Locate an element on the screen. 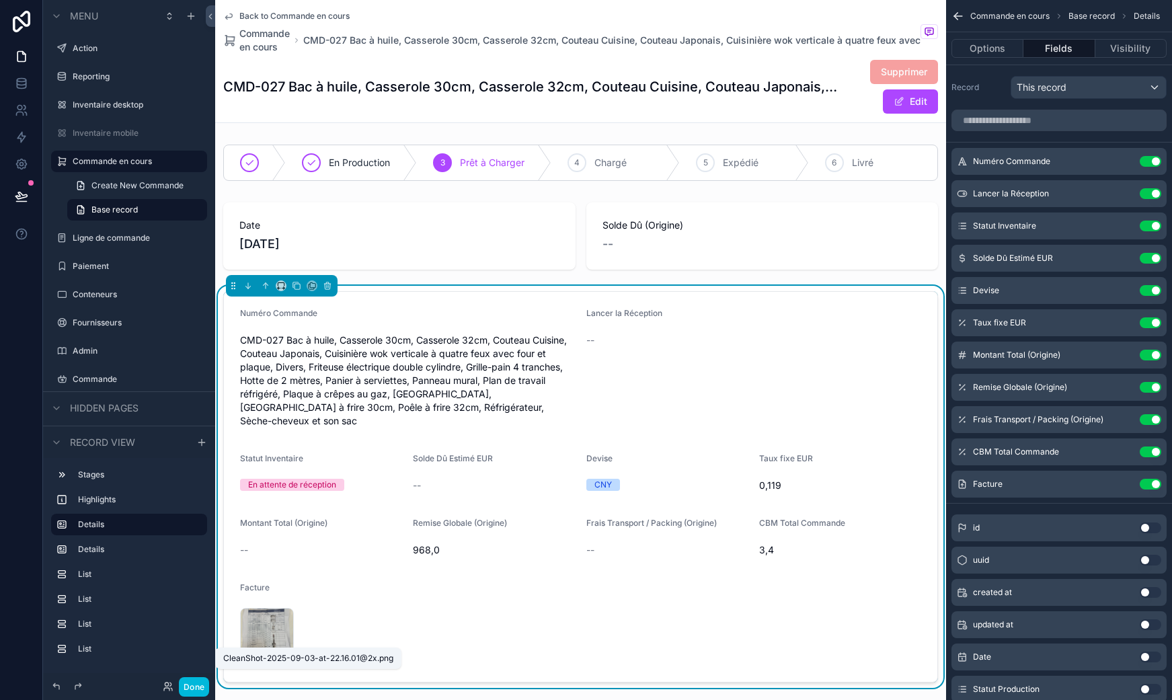 This screenshot has height=700, width=1172. span: Create New Commande is located at coordinates (137, 186).